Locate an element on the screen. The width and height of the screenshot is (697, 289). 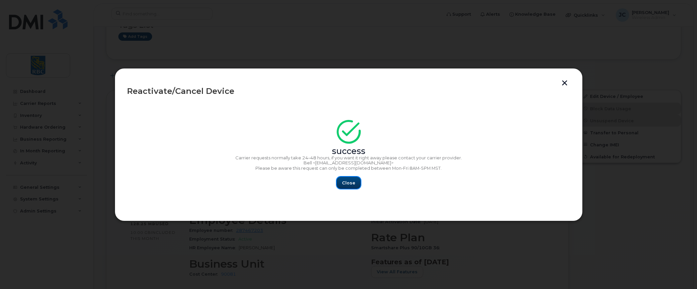
div: Reactivate/Cancel Device is located at coordinates (348, 91).